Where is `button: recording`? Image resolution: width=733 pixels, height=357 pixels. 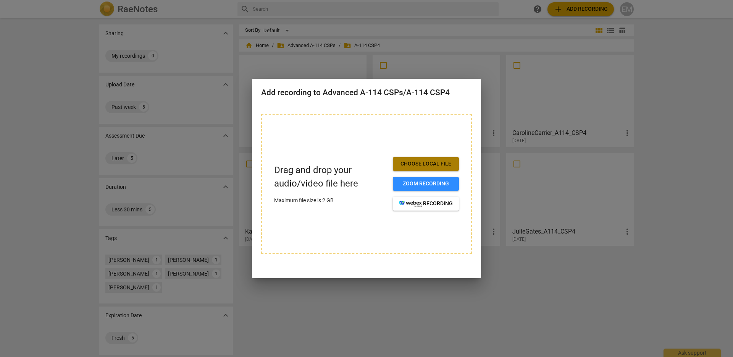
button: recording is located at coordinates (426, 203).